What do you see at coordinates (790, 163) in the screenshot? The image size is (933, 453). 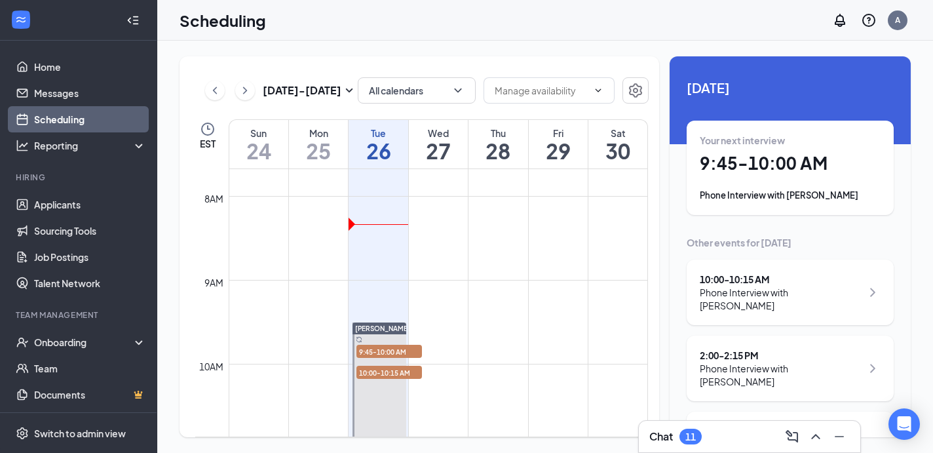 I see `h1: 9:45 - 10:00 AM` at bounding box center [790, 163].